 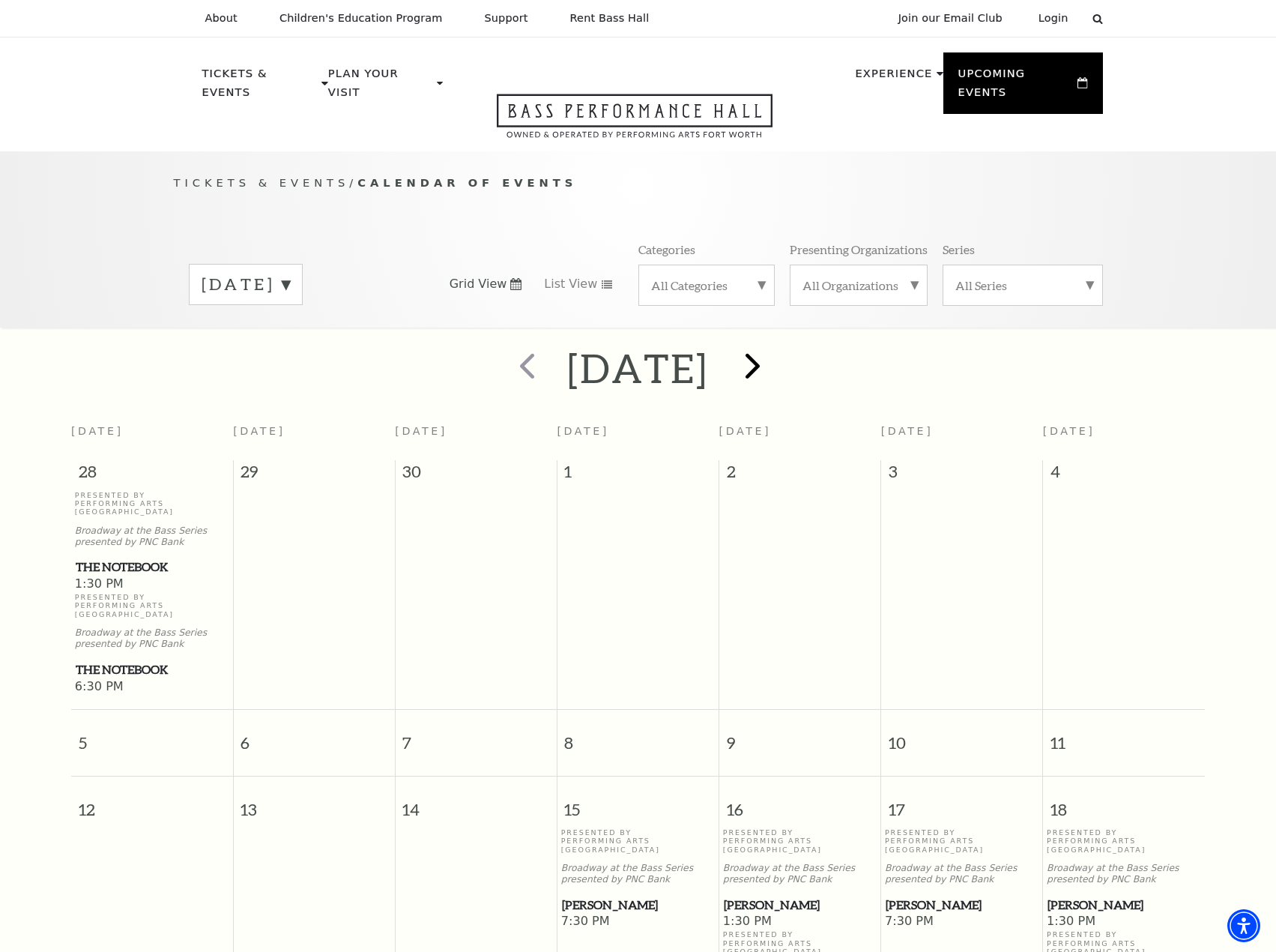 I want to click on a: Open this option, so click(x=634, y=122).